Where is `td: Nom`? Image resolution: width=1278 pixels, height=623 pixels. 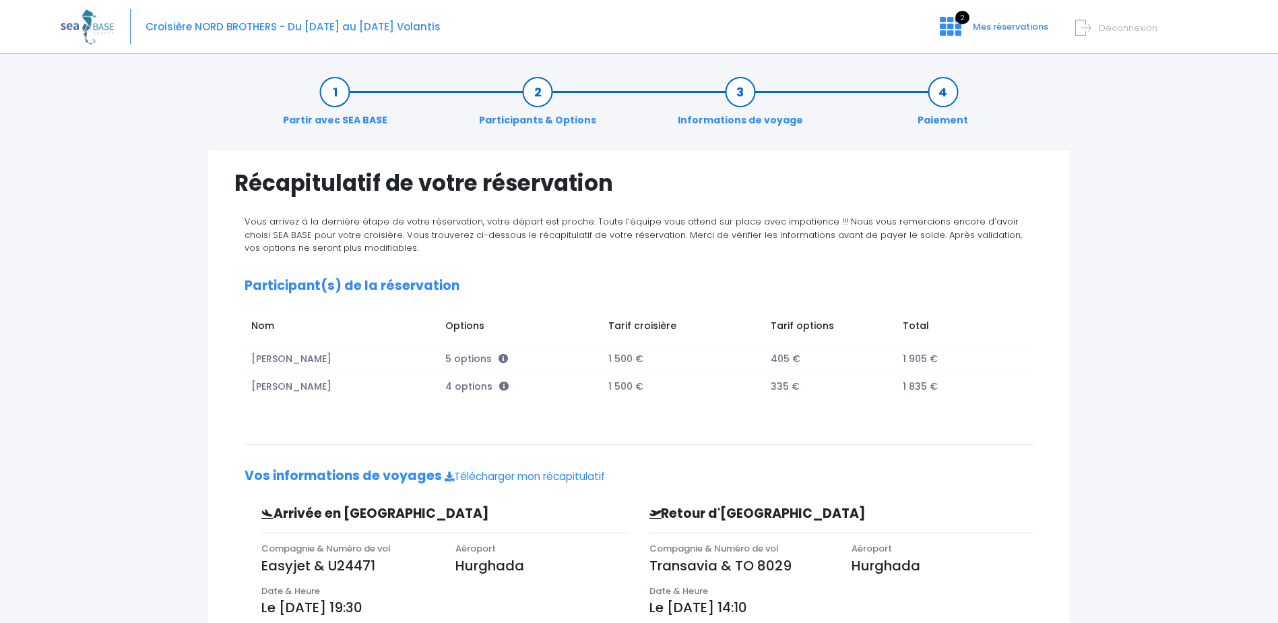
td: Nom is located at coordinates (342, 328).